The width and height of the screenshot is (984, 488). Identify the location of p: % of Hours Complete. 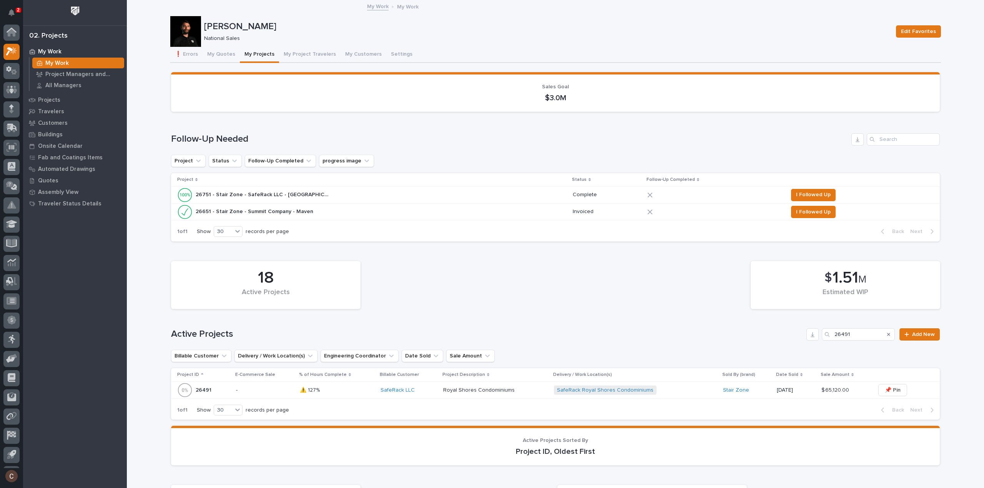
(323, 375).